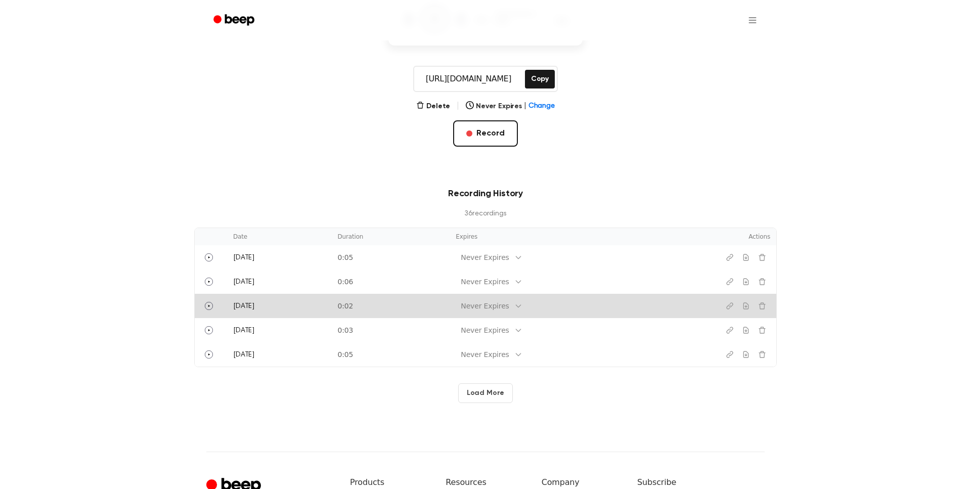  Describe the element at coordinates (581, 483) in the screenshot. I see `h6: Company` at that location.